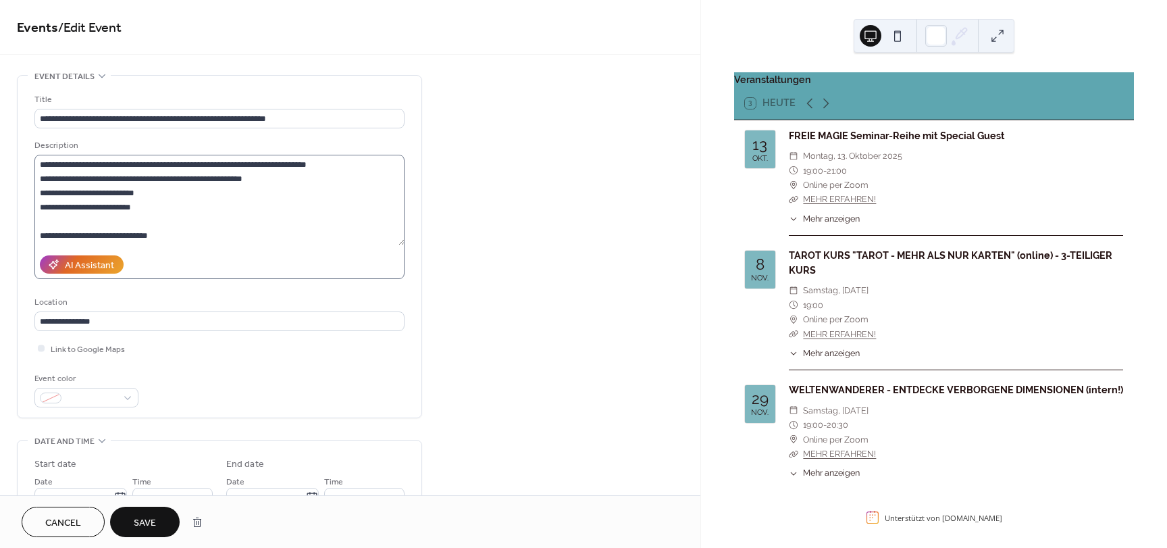  I want to click on div: End date, so click(245, 464).